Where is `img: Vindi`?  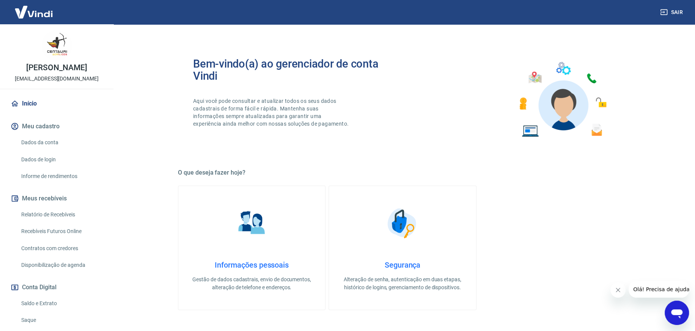 img: Vindi is located at coordinates (34, 12).